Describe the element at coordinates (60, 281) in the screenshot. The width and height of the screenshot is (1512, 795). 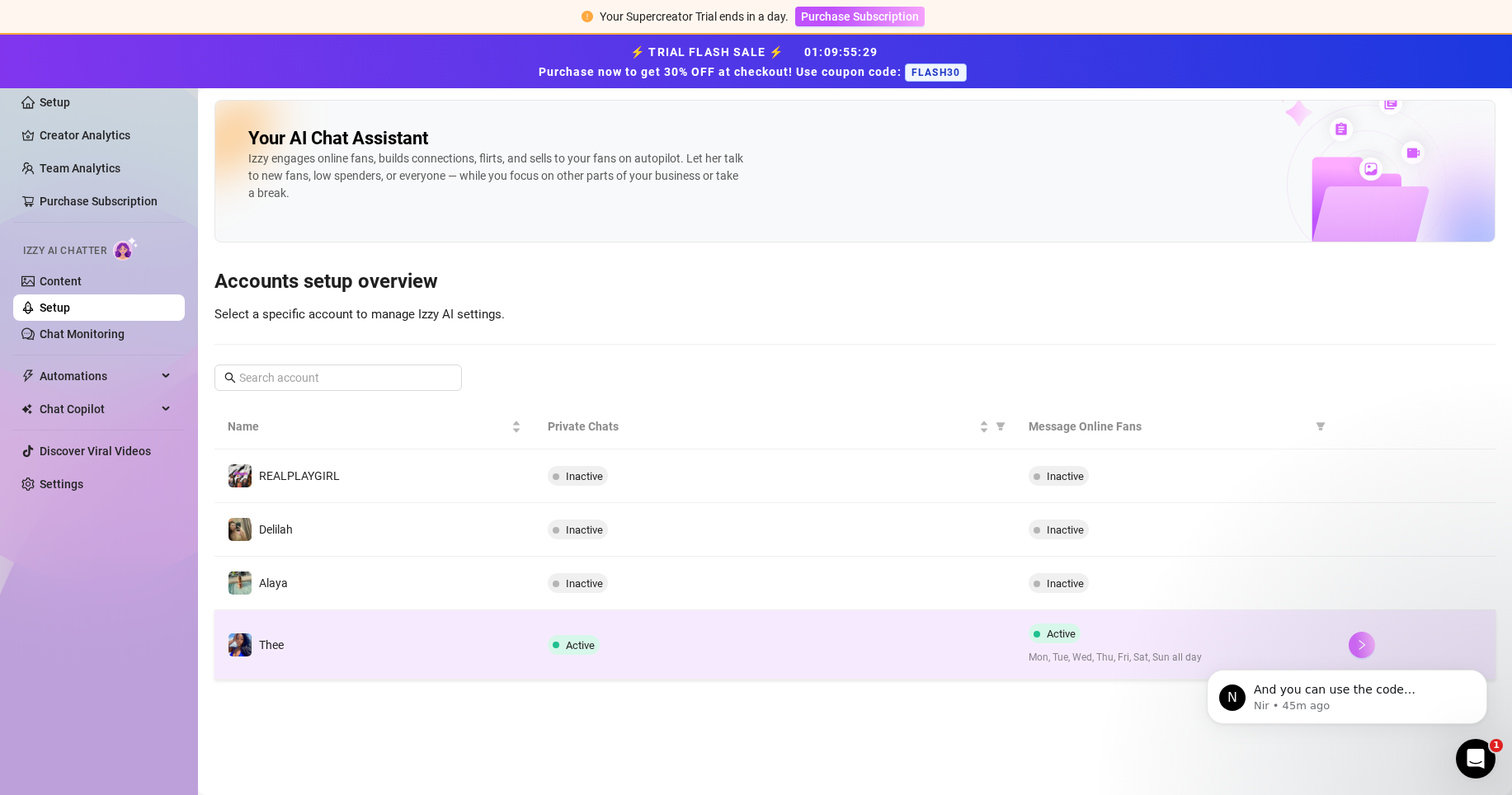
I see `a: Content` at that location.